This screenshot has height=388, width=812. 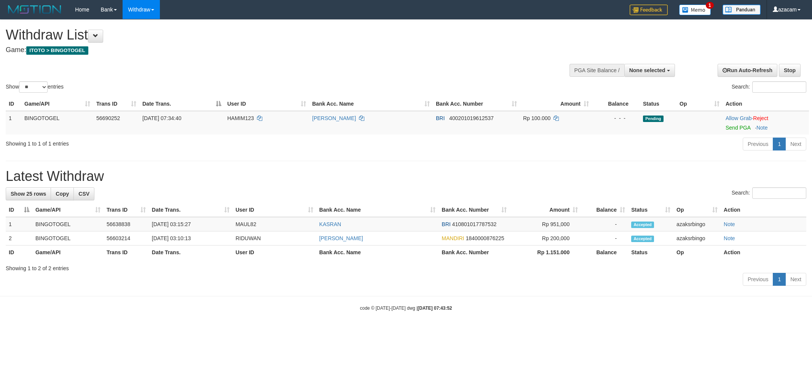 What do you see at coordinates (604, 210) in the screenshot?
I see `th: Balance: activate to sort column ascending` at bounding box center [604, 210].